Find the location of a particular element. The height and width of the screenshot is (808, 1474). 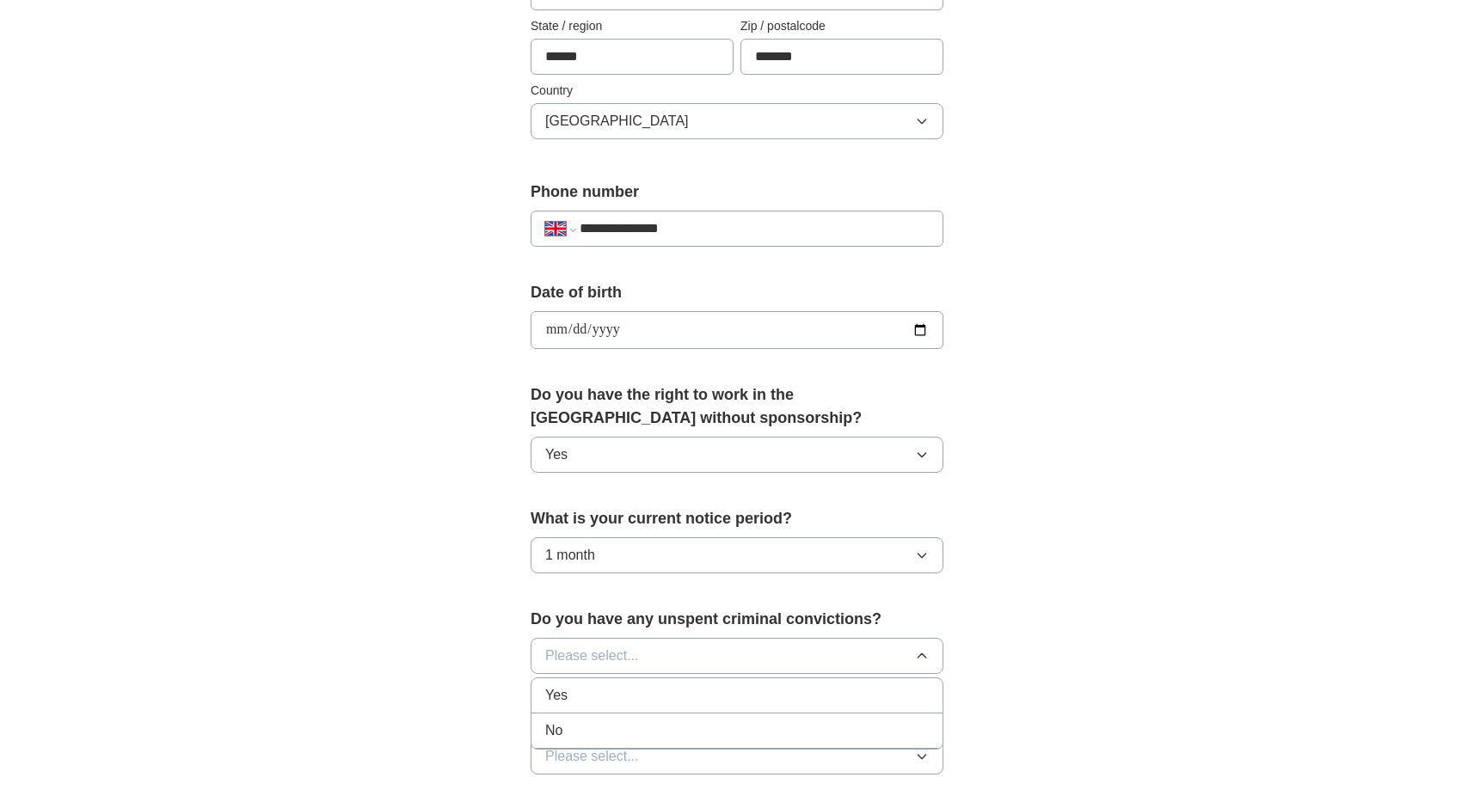

label: Date of birth is located at coordinates (737, 292).